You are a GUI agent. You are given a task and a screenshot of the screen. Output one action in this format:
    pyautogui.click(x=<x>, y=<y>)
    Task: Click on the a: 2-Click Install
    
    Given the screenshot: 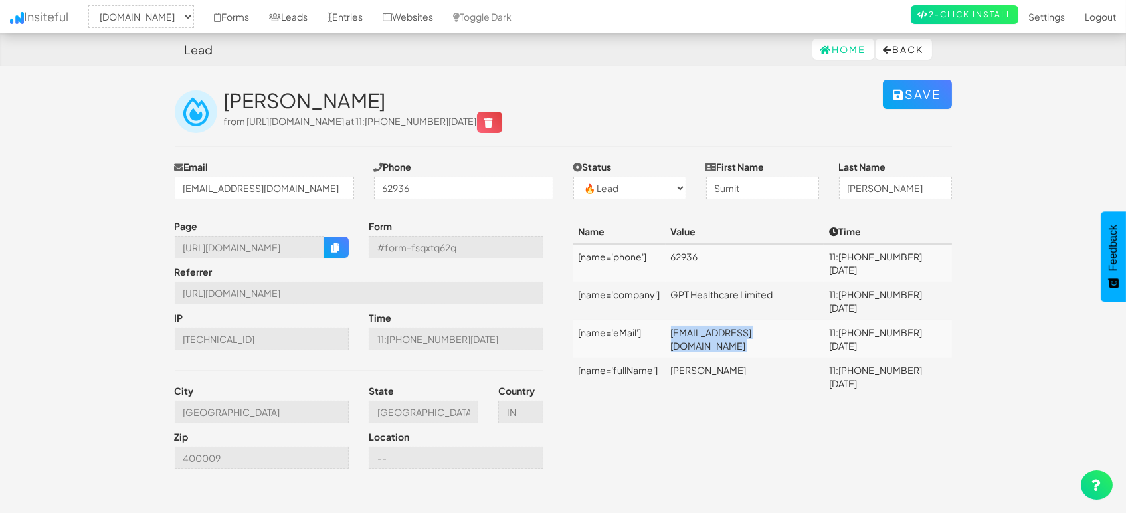 What is the action you would take?
    pyautogui.click(x=965, y=15)
    